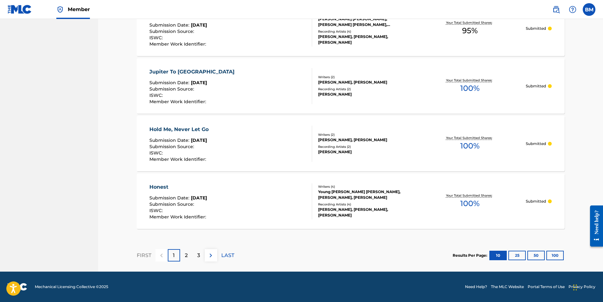 Image resolution: width=603 pixels, height=302 pixels. Describe the element at coordinates (79, 9) in the screenshot. I see `span: Member` at that location.